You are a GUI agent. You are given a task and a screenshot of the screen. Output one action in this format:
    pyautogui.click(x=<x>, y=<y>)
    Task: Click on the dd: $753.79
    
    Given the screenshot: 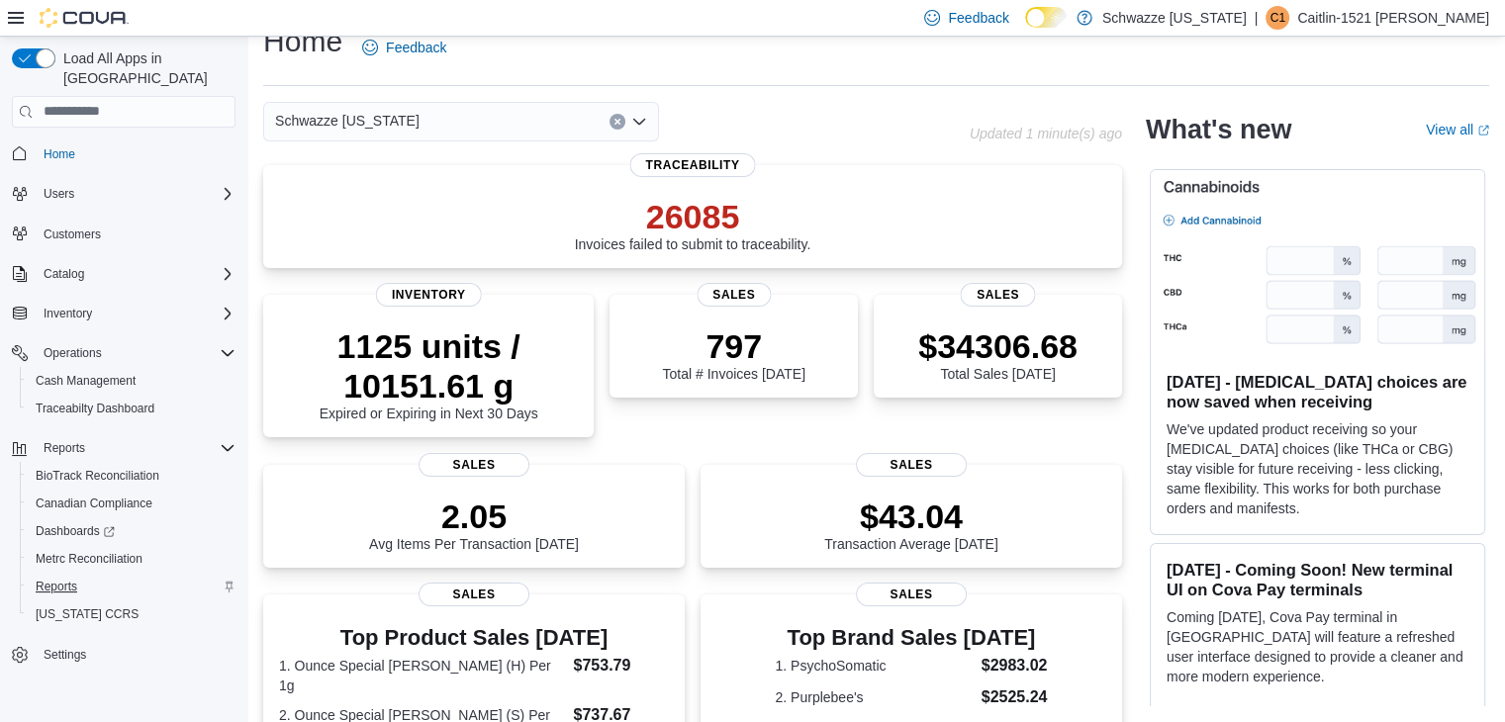 What is the action you would take?
    pyautogui.click(x=620, y=666)
    